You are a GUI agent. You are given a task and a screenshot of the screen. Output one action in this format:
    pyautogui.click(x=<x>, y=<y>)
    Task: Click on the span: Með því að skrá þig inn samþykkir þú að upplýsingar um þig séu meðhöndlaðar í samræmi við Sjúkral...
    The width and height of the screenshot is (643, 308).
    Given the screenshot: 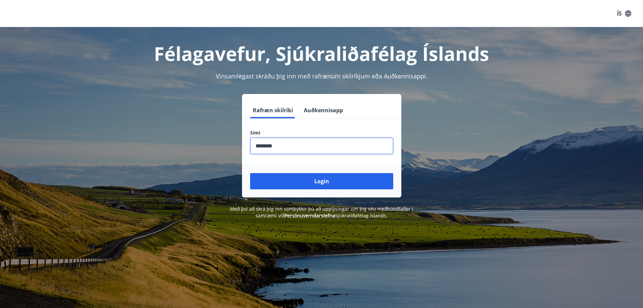 What is the action you would take?
    pyautogui.click(x=322, y=212)
    